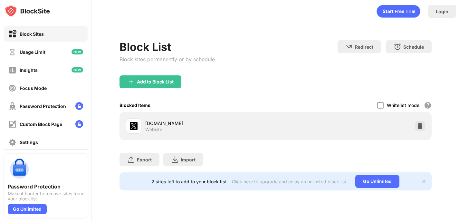 The width and height of the screenshot is (459, 222). Describe the element at coordinates (12, 34) in the screenshot. I see `img: block-on.svg` at that location.